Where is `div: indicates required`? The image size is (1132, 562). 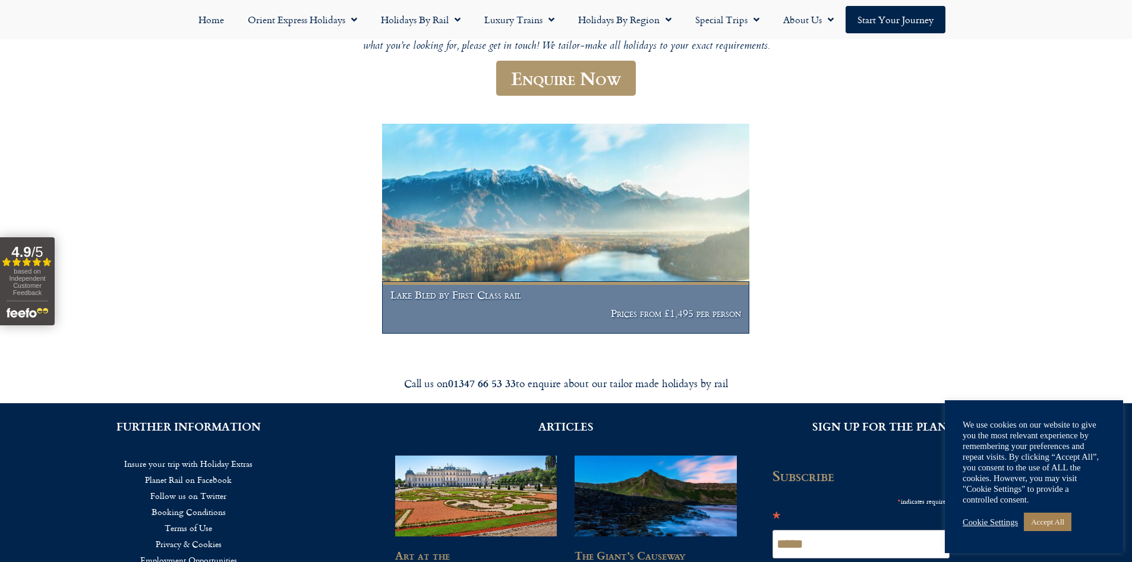
div: indicates required is located at coordinates (861, 500).